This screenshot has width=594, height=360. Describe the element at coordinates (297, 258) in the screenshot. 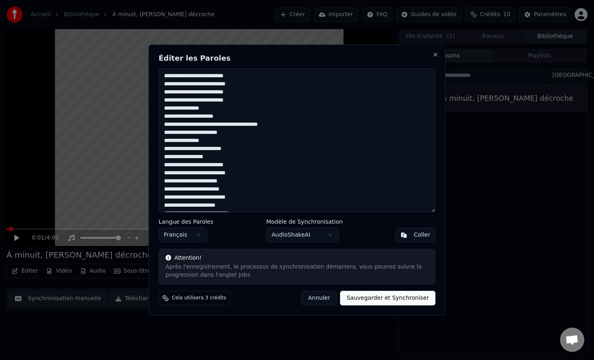

I see `div: Attention!` at that location.